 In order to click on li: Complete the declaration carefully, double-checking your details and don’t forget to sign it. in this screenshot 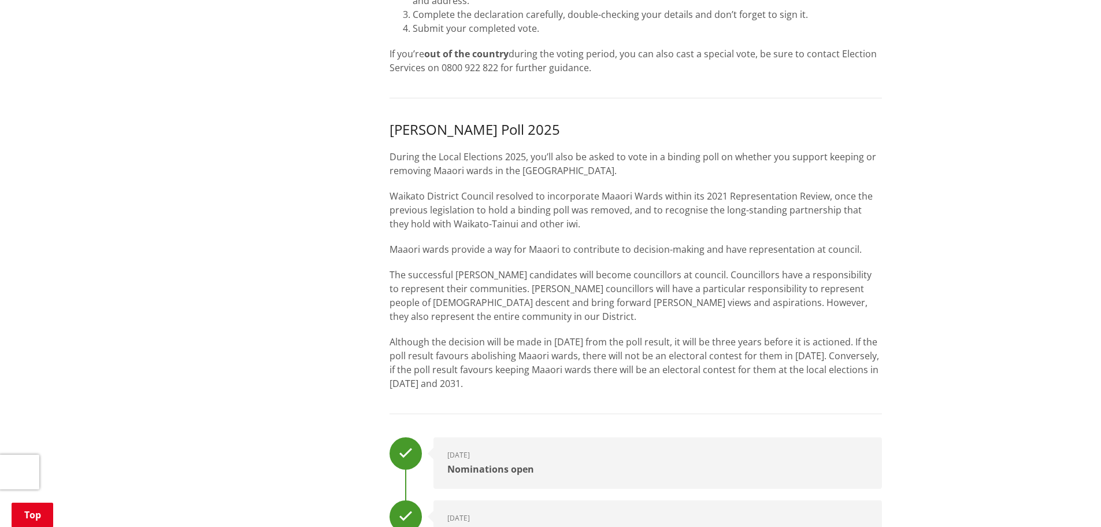, I will do `click(647, 14)`.